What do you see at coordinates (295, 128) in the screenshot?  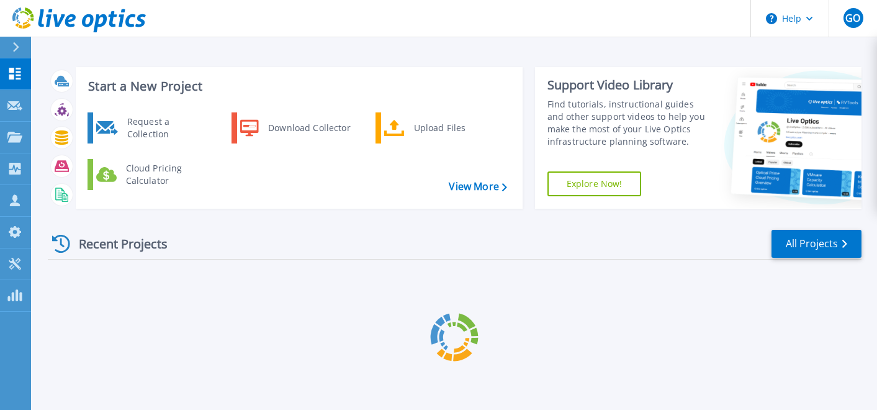 I see `a: Download Collector` at bounding box center [295, 128].